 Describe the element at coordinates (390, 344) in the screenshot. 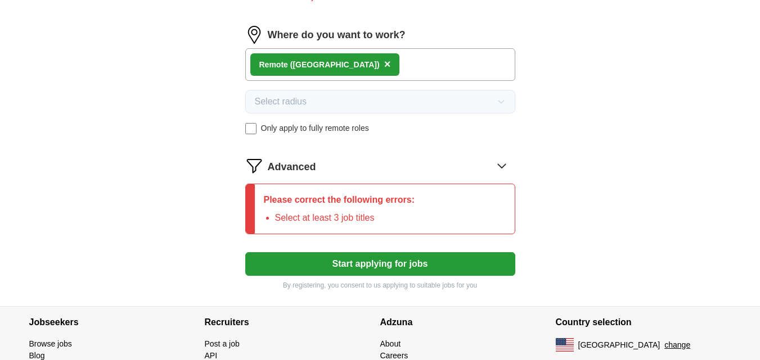

I see `a: About` at that location.